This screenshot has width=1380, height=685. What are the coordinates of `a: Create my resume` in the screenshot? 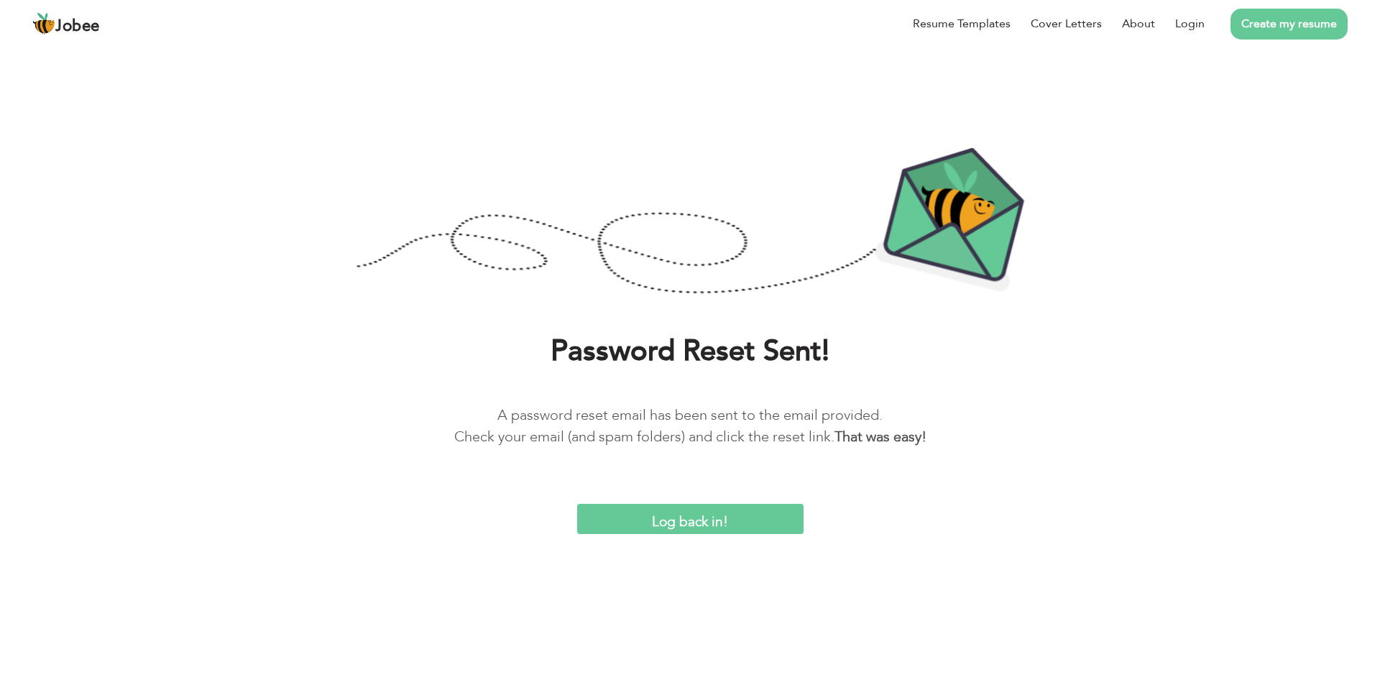 It's located at (1289, 24).